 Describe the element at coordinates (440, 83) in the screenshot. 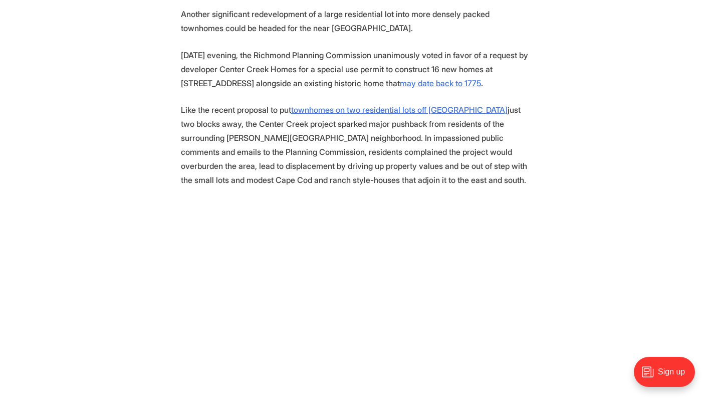

I see `a: may date back to 1775` at that location.